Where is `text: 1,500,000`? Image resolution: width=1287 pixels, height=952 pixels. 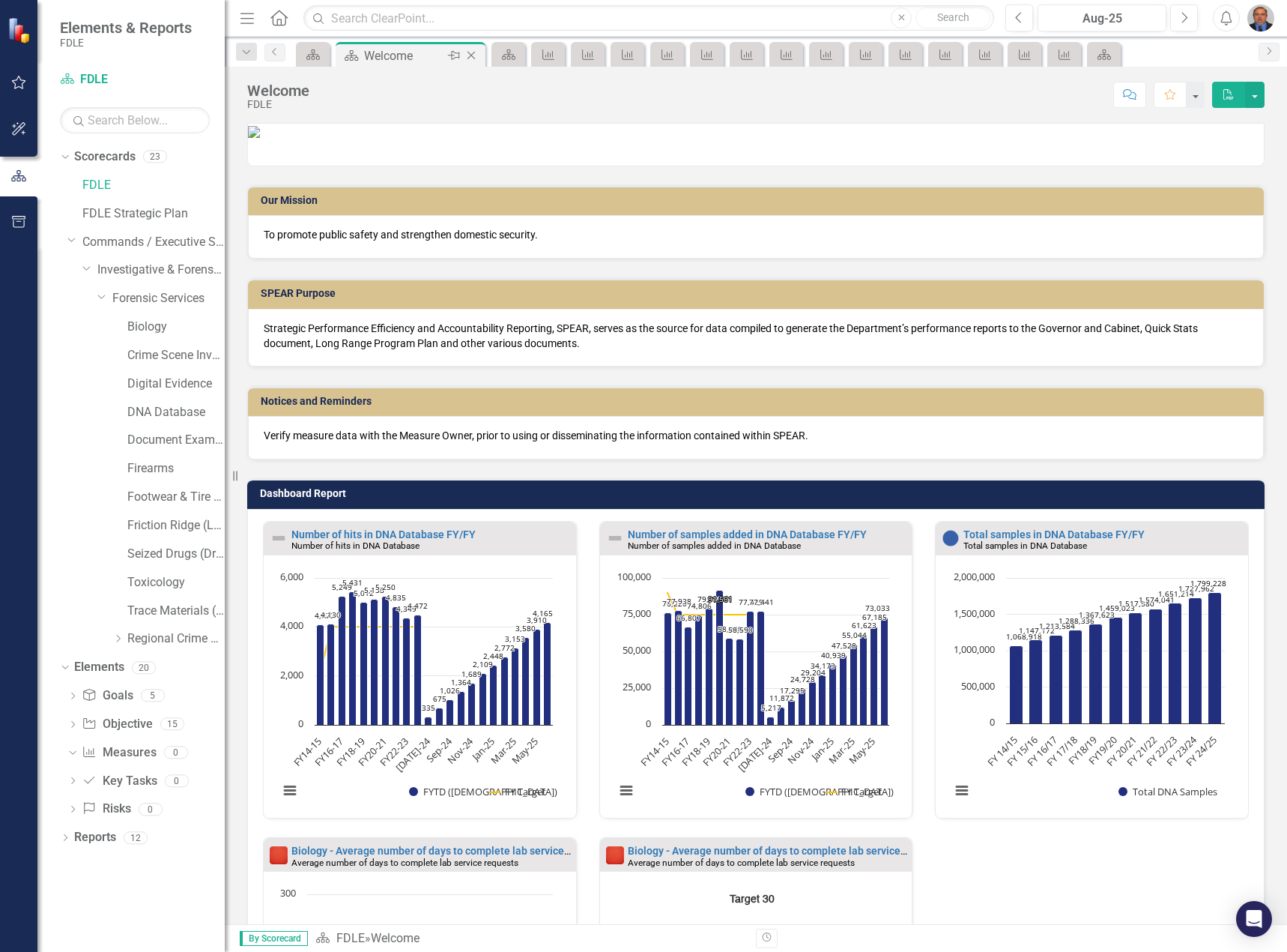
text: 1,500,000 is located at coordinates (974, 613).